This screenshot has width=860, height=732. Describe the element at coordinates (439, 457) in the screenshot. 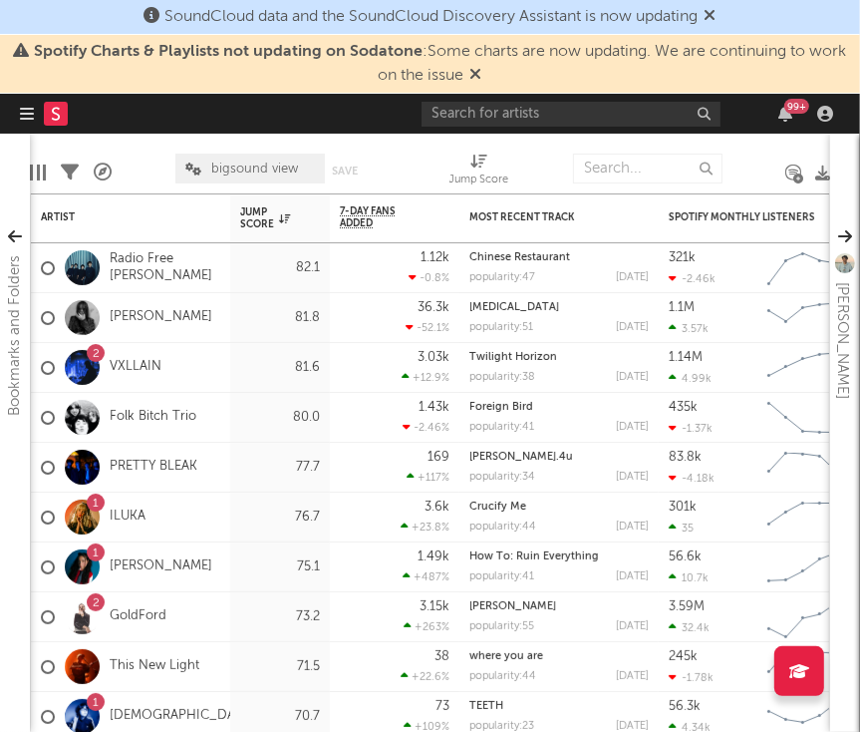

I see `div: 169` at that location.